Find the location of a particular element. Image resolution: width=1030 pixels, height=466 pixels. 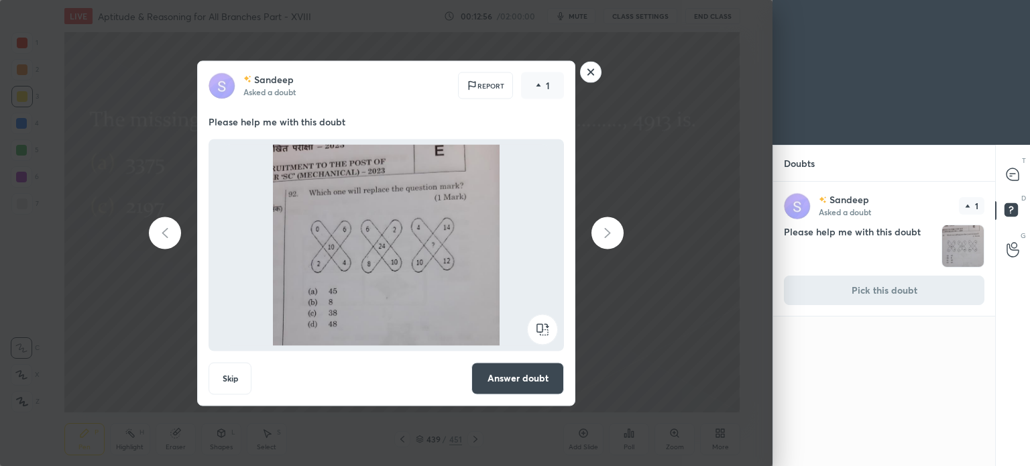

div: Report is located at coordinates (486, 85).